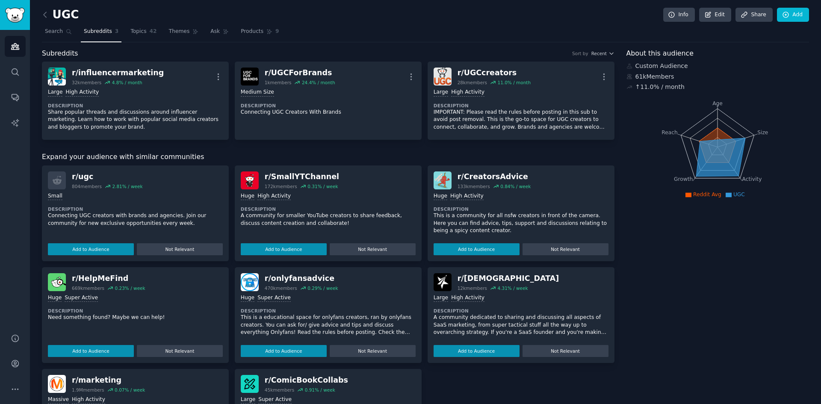 The height and width of the screenshot is (404, 821). What do you see at coordinates (660, 53) in the screenshot?
I see `span: About this audience` at bounding box center [660, 53].